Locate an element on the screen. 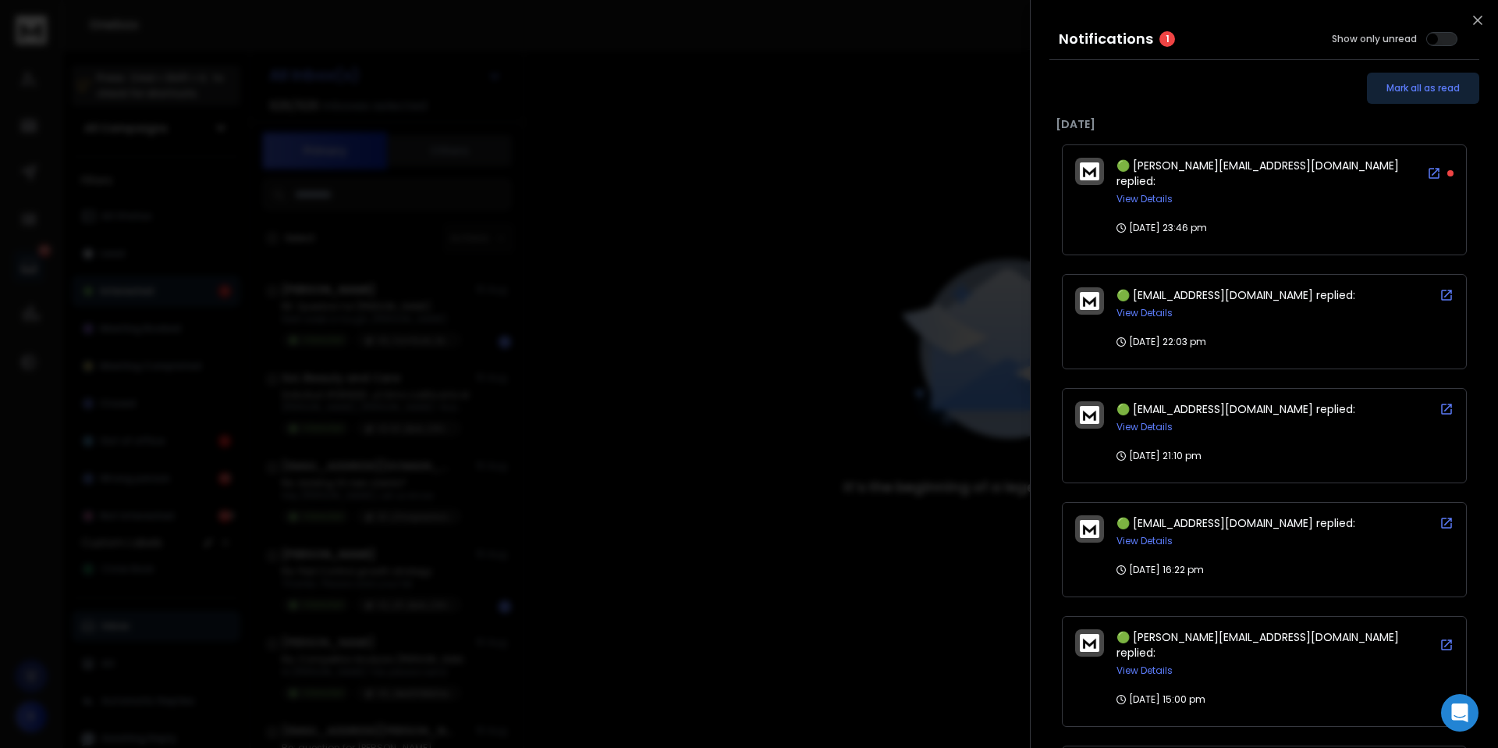 The image size is (1498, 748). h3: Notifications is located at coordinates (1106, 39).